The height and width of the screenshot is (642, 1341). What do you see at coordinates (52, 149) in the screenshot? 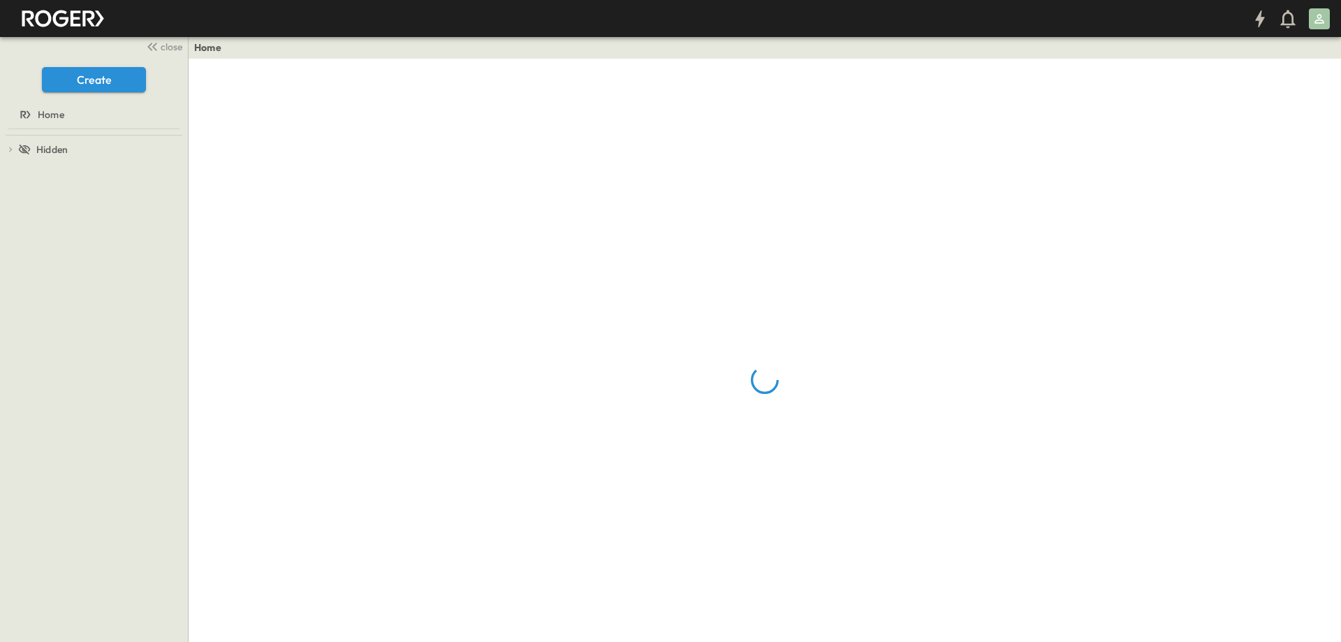
I see `span: Hidden` at bounding box center [52, 149].